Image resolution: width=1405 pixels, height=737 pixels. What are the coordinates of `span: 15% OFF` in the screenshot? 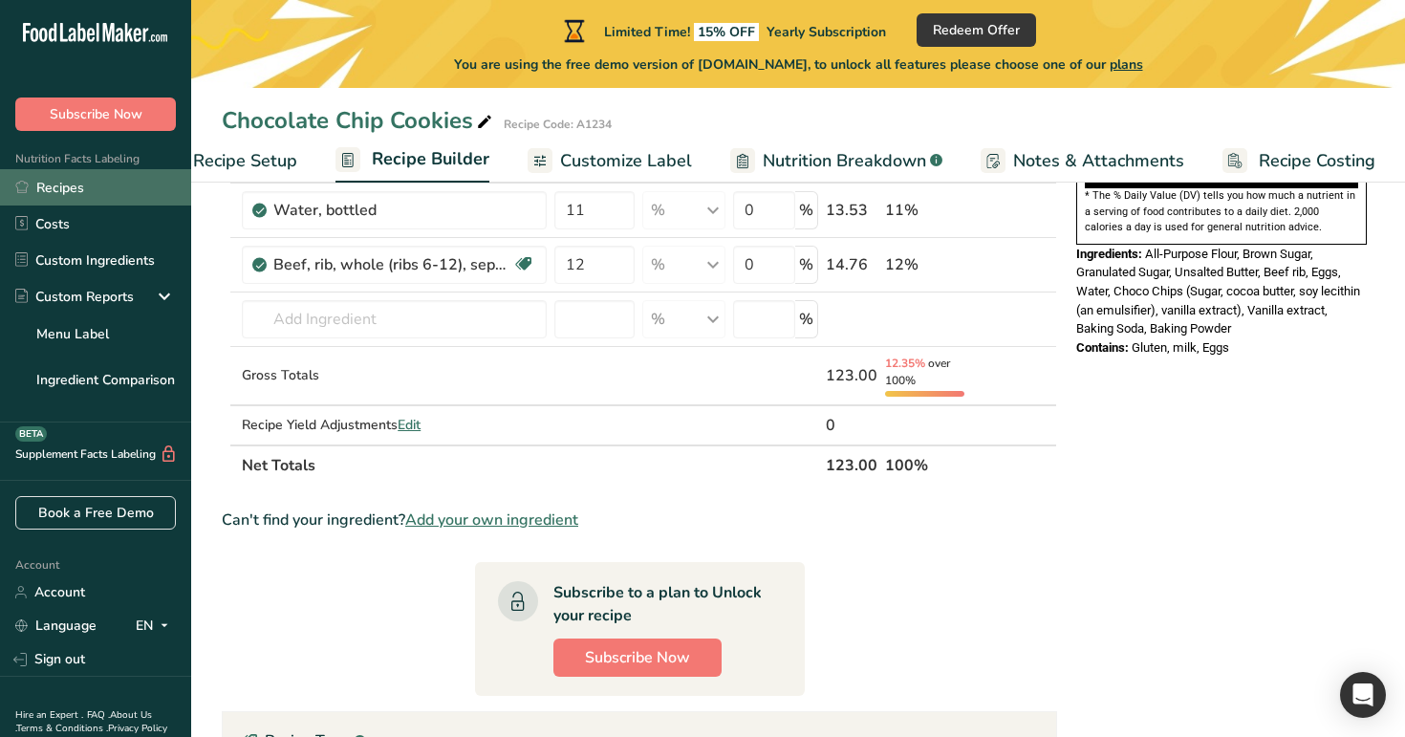 It's located at (726, 32).